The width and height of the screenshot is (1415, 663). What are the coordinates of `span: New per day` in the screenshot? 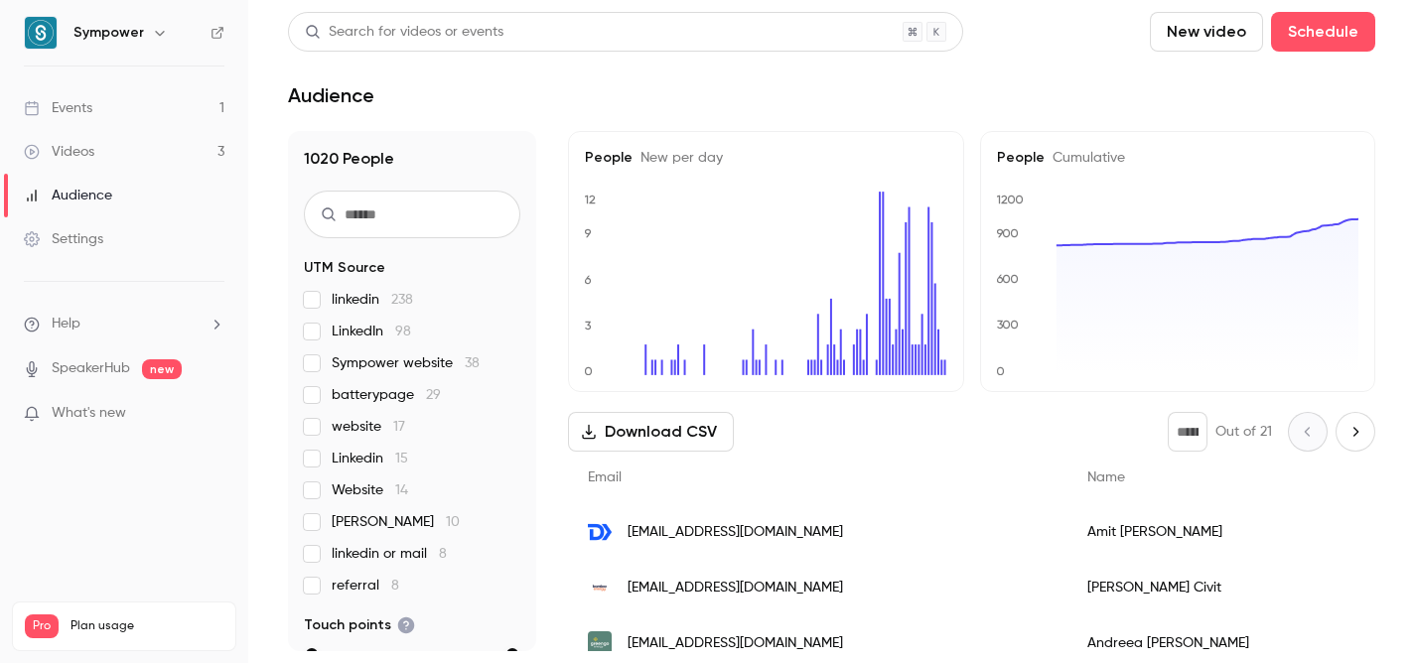 It's located at (677, 158).